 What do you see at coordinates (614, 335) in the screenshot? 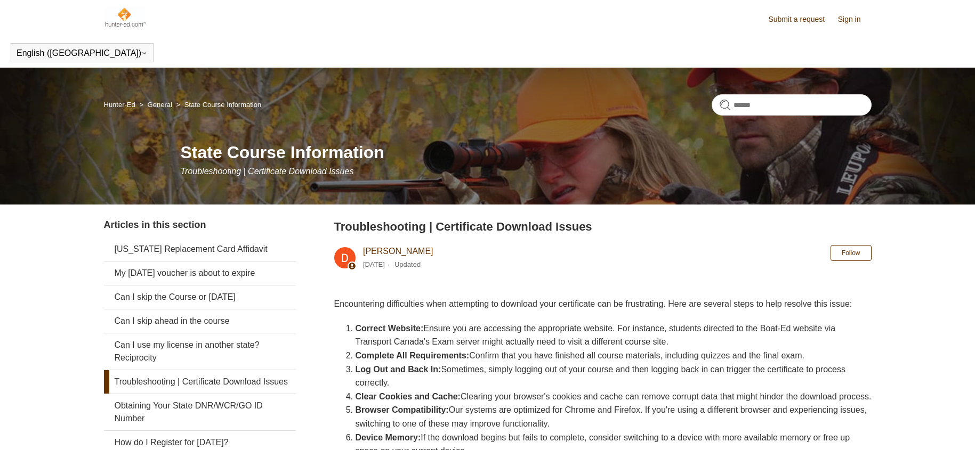
I see `li: Ensure you are accessing the appropriate website. For instance, students directed to the Boat-Ed ...` at bounding box center [614, 335].